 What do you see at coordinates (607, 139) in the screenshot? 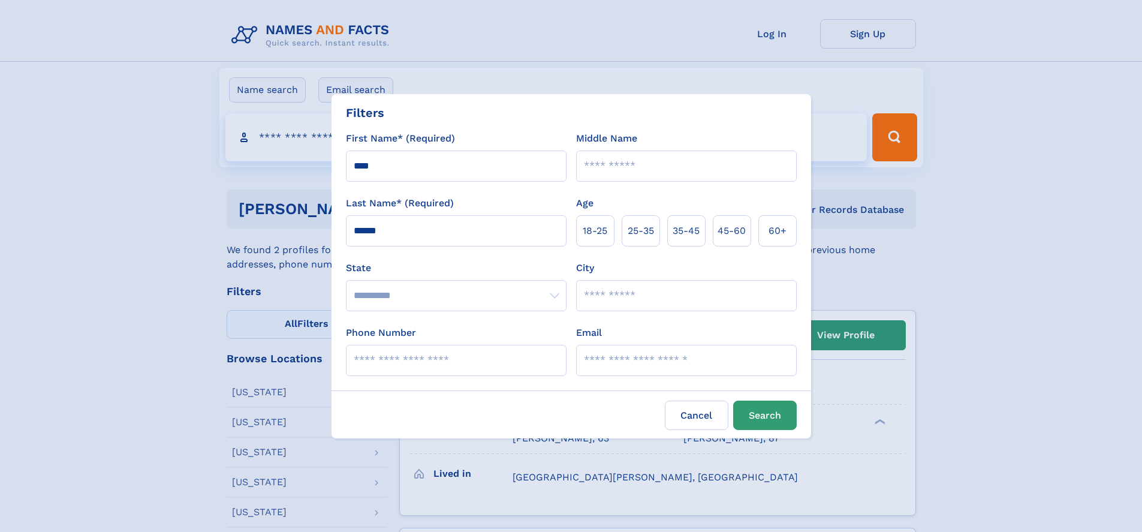
I see `label: Middle Name` at bounding box center [607, 139].